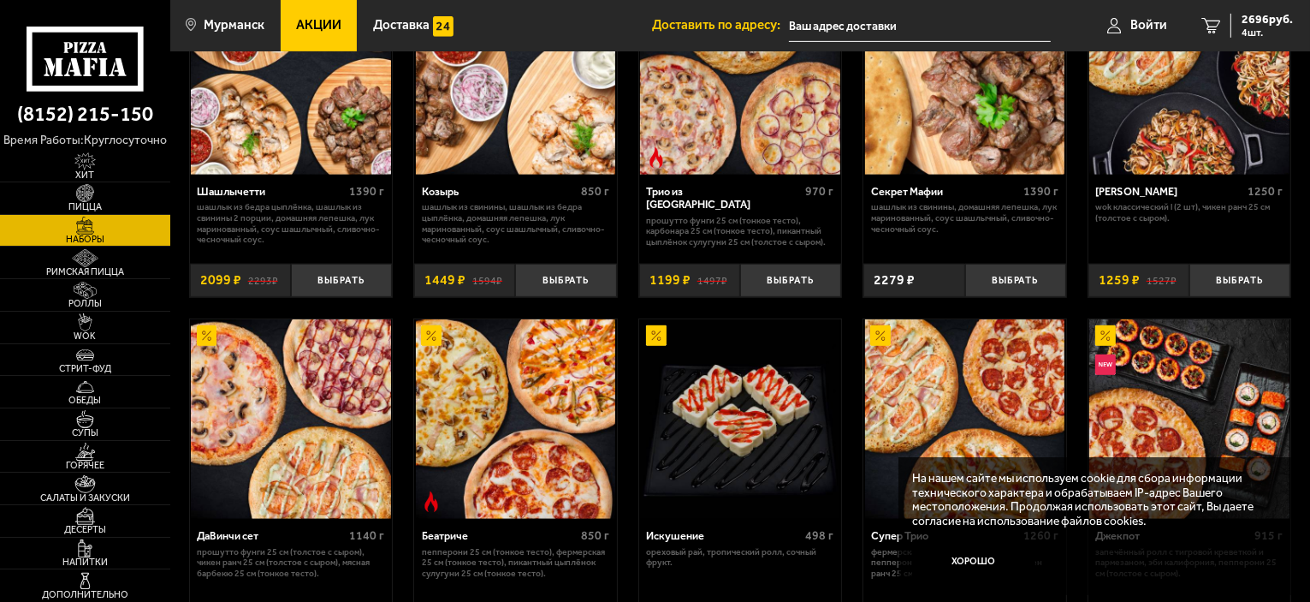 This screenshot has width=1310, height=602. Describe the element at coordinates (1266, 191) in the screenshot. I see `span: 1250 г` at that location.